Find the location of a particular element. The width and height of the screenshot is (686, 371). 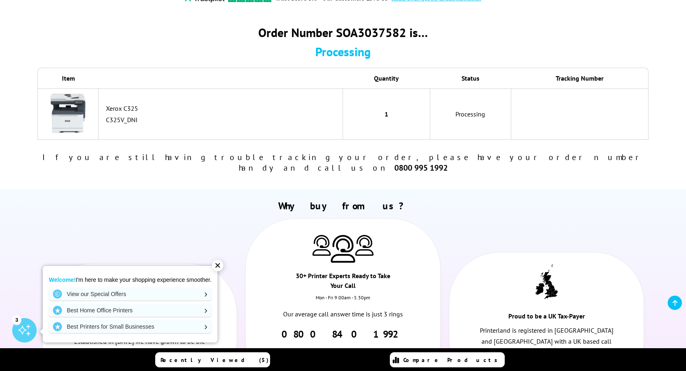

div: Xerox C325 is located at coordinates (222, 108).